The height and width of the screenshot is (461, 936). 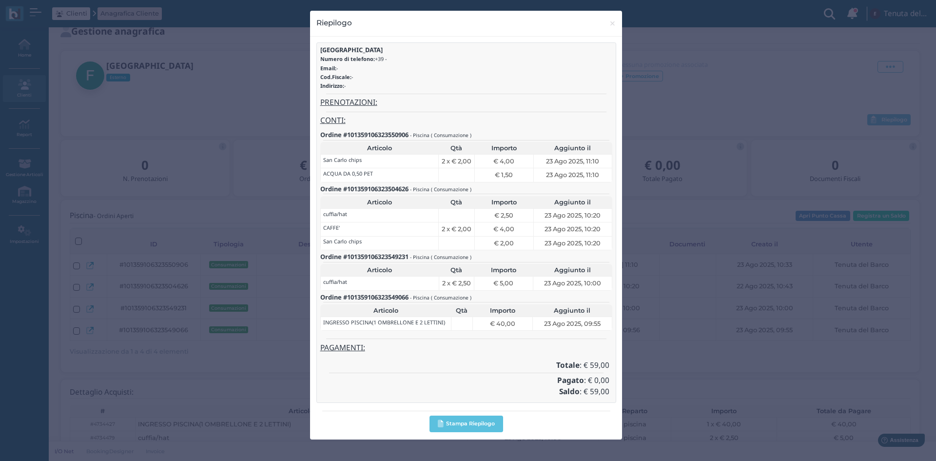 I want to click on b: Ordine #101359106323549066, so click(x=364, y=297).